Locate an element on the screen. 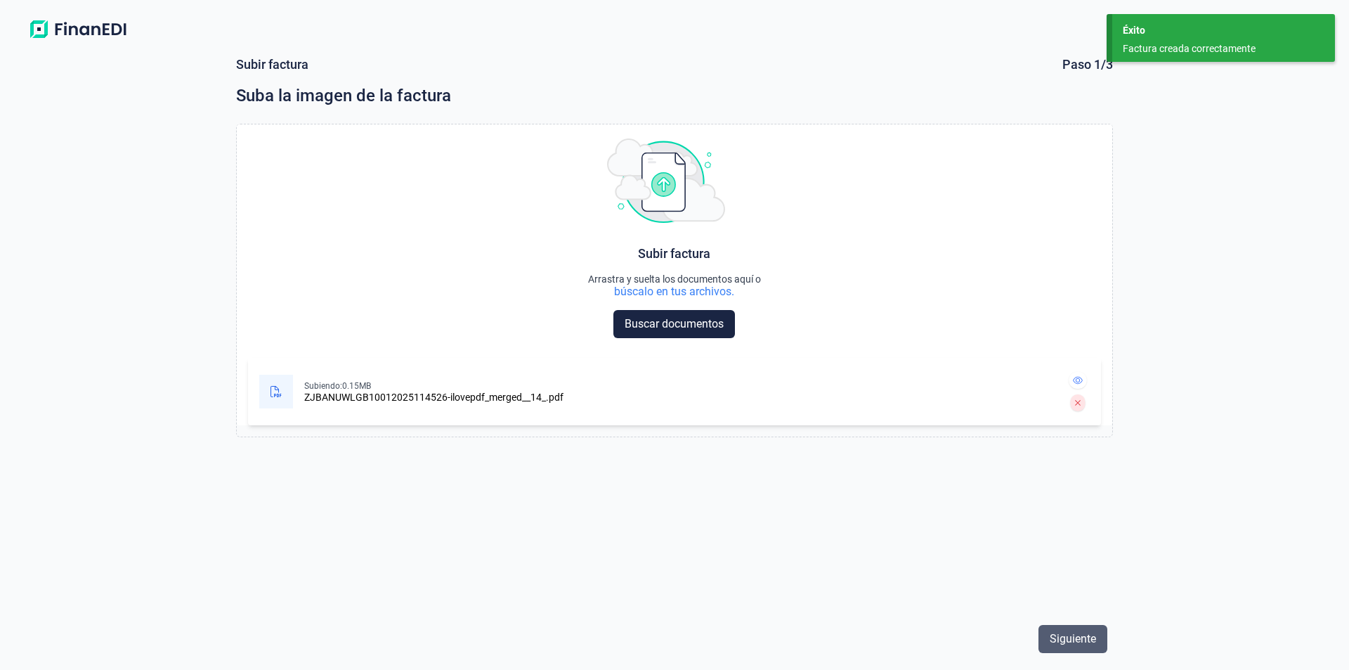 The image size is (1349, 670). div: Arrastra y suelta los documentos aquí o is located at coordinates (675, 279).